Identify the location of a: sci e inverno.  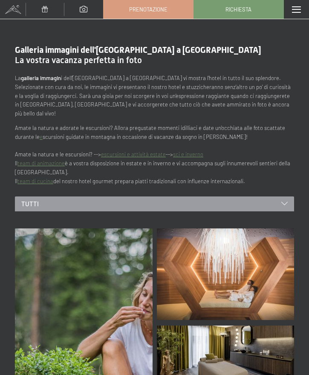
(188, 154).